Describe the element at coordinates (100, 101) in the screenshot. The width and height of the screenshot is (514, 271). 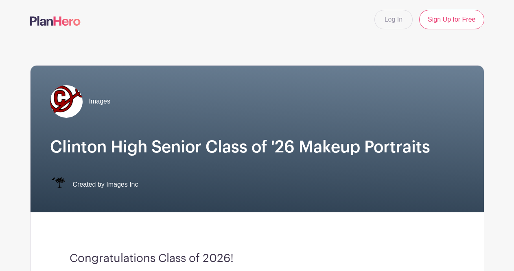
I see `span: Images` at that location.